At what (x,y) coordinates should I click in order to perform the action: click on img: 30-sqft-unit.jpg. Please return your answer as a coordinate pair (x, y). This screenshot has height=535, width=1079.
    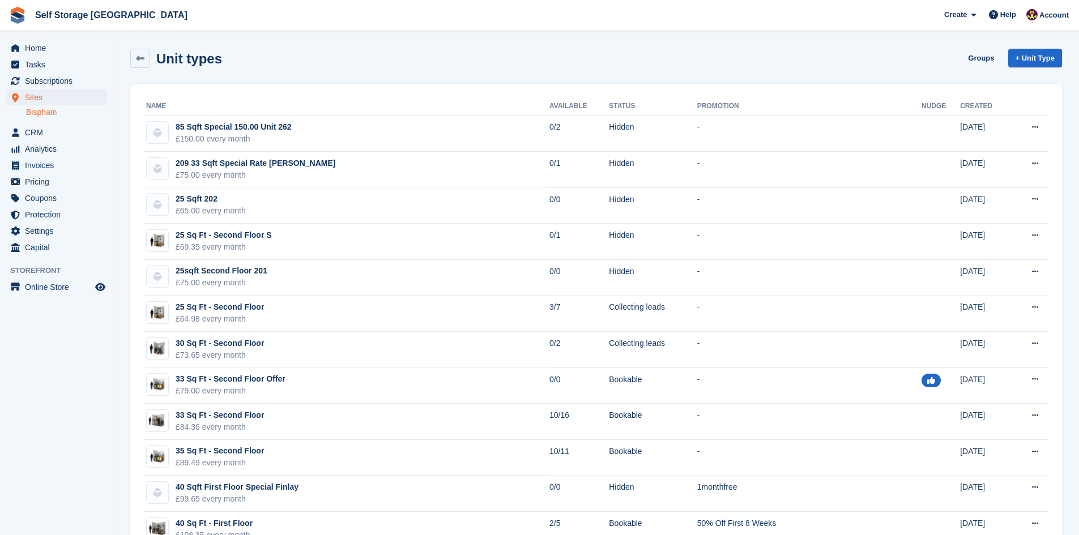
    Looking at the image, I should click on (157, 348).